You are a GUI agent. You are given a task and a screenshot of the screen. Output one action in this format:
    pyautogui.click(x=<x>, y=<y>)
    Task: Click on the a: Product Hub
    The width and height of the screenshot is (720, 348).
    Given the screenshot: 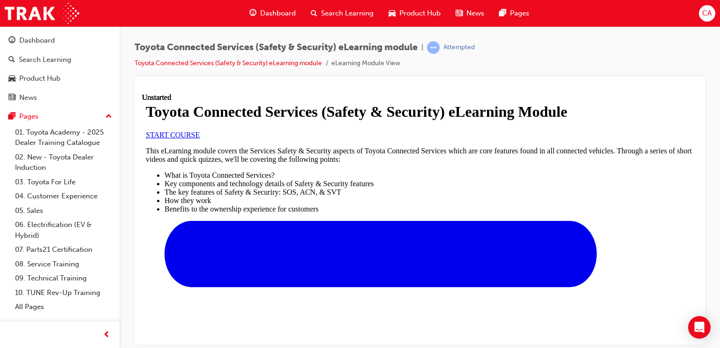 What is the action you would take?
    pyautogui.click(x=60, y=78)
    